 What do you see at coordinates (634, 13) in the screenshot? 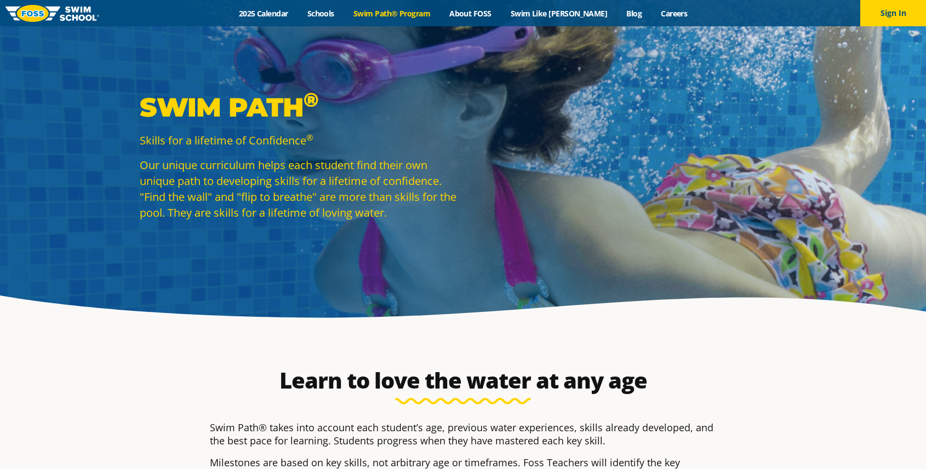
I see `a: Blog` at bounding box center [634, 13].